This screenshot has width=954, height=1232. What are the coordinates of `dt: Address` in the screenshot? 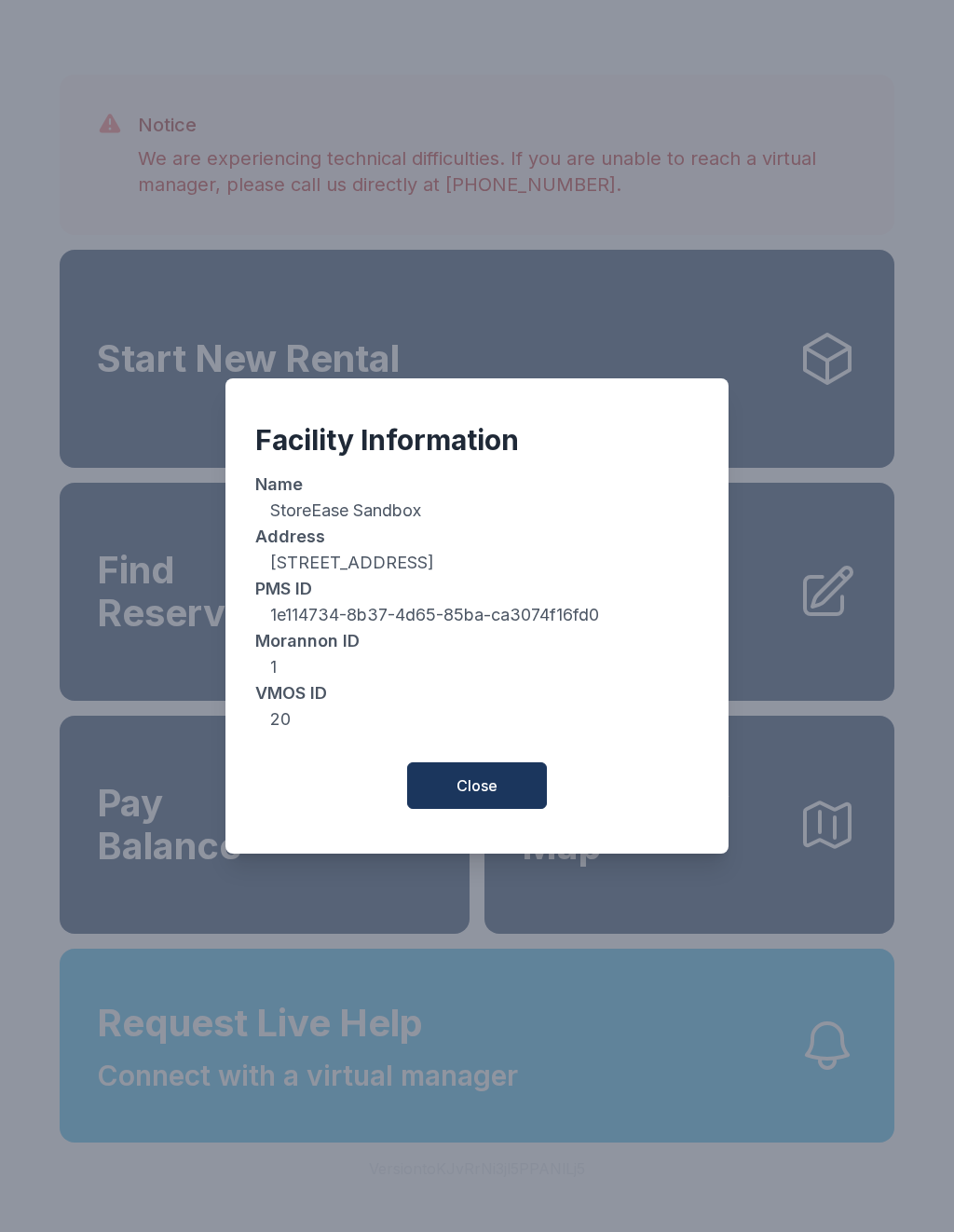 It's located at (477, 537).